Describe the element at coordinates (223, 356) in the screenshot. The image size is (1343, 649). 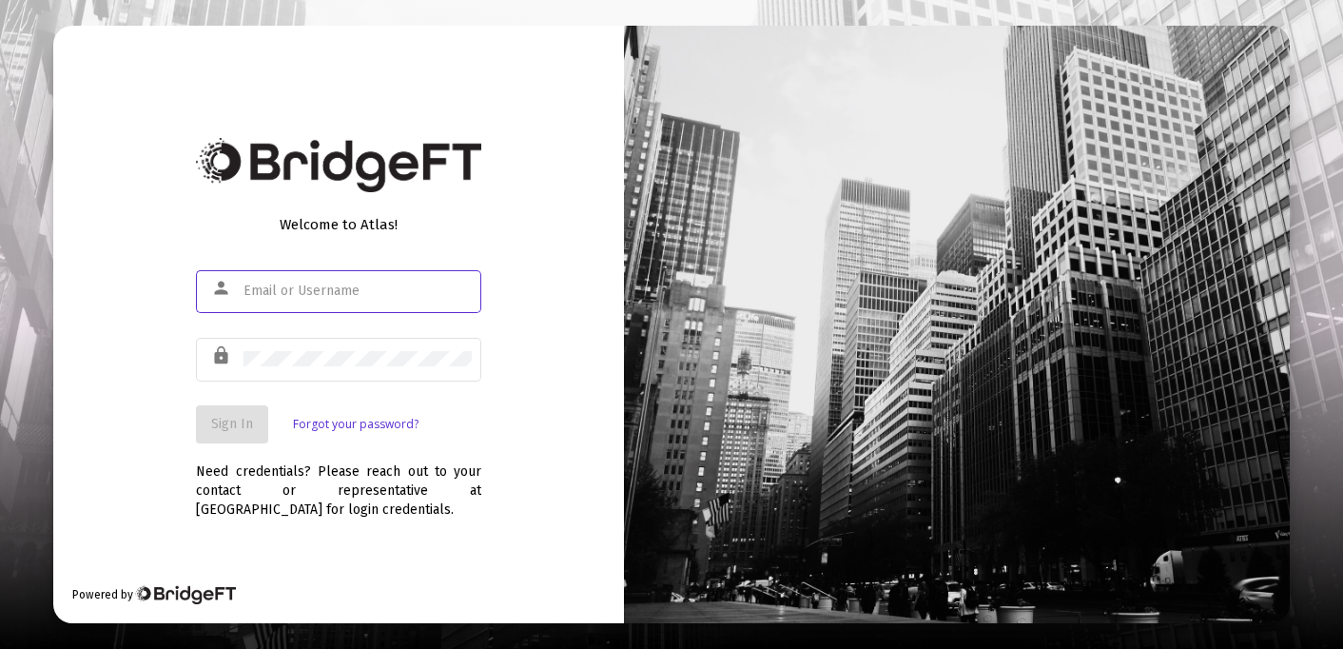
I see `mat-icon: lock` at that location.